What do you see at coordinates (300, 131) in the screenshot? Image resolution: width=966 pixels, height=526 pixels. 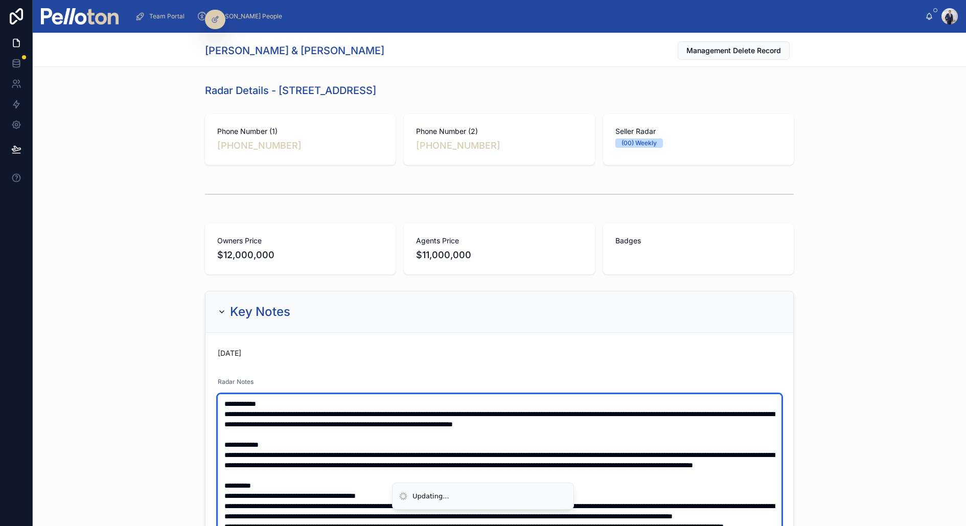 I see `span: Phone Number (1)` at bounding box center [300, 131].